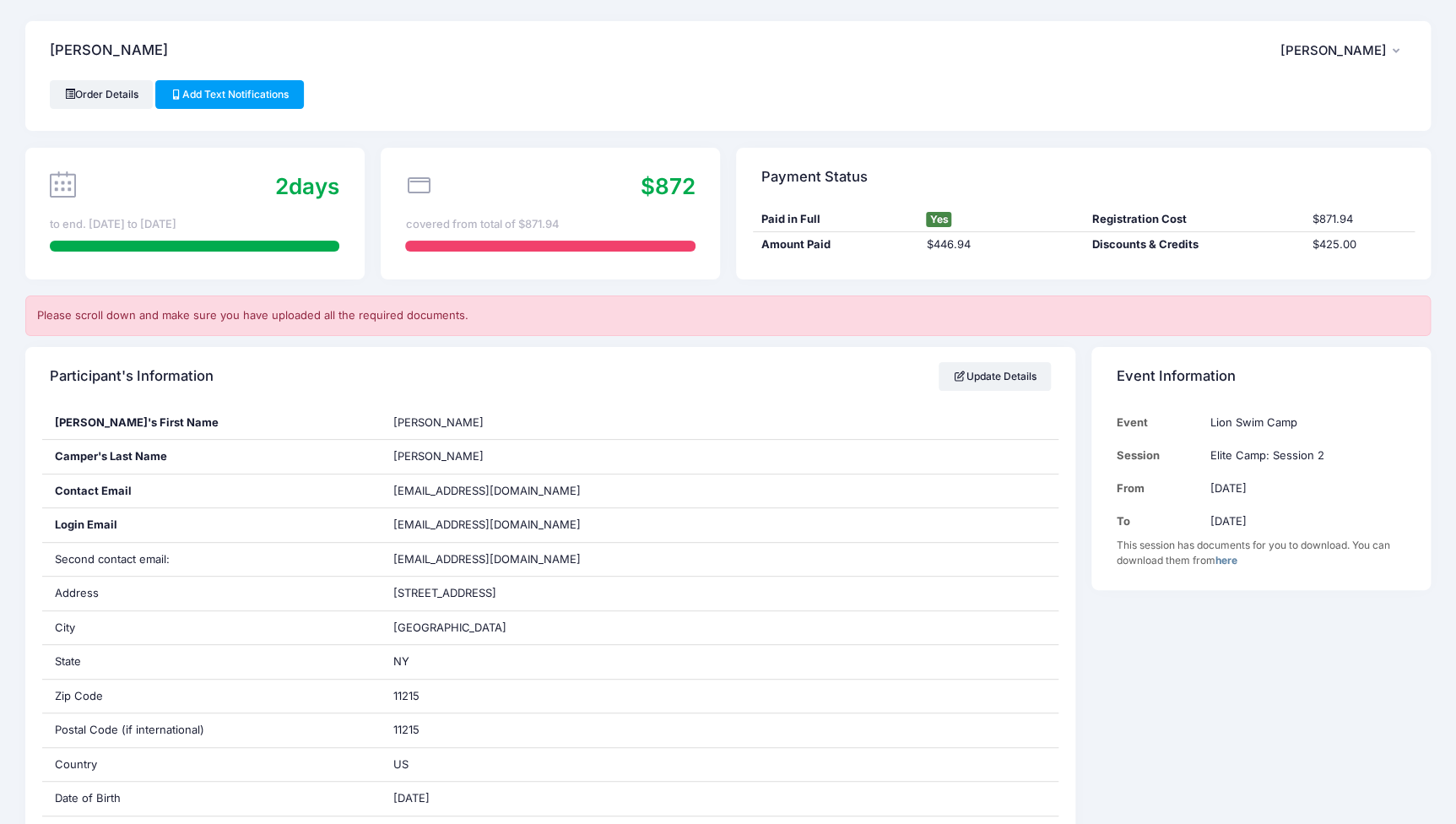  Describe the element at coordinates (815, 177) in the screenshot. I see `h4: Payment Status` at that location.